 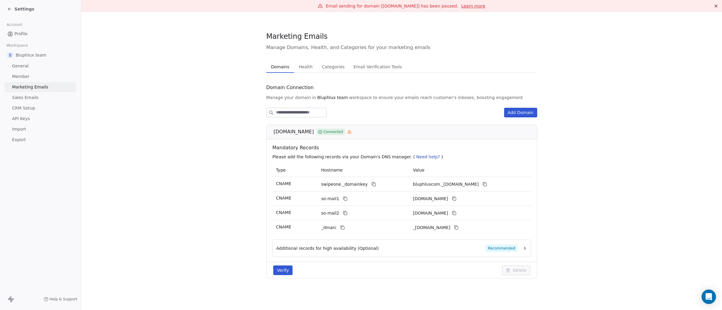 I want to click on span: Workspace, so click(x=17, y=45).